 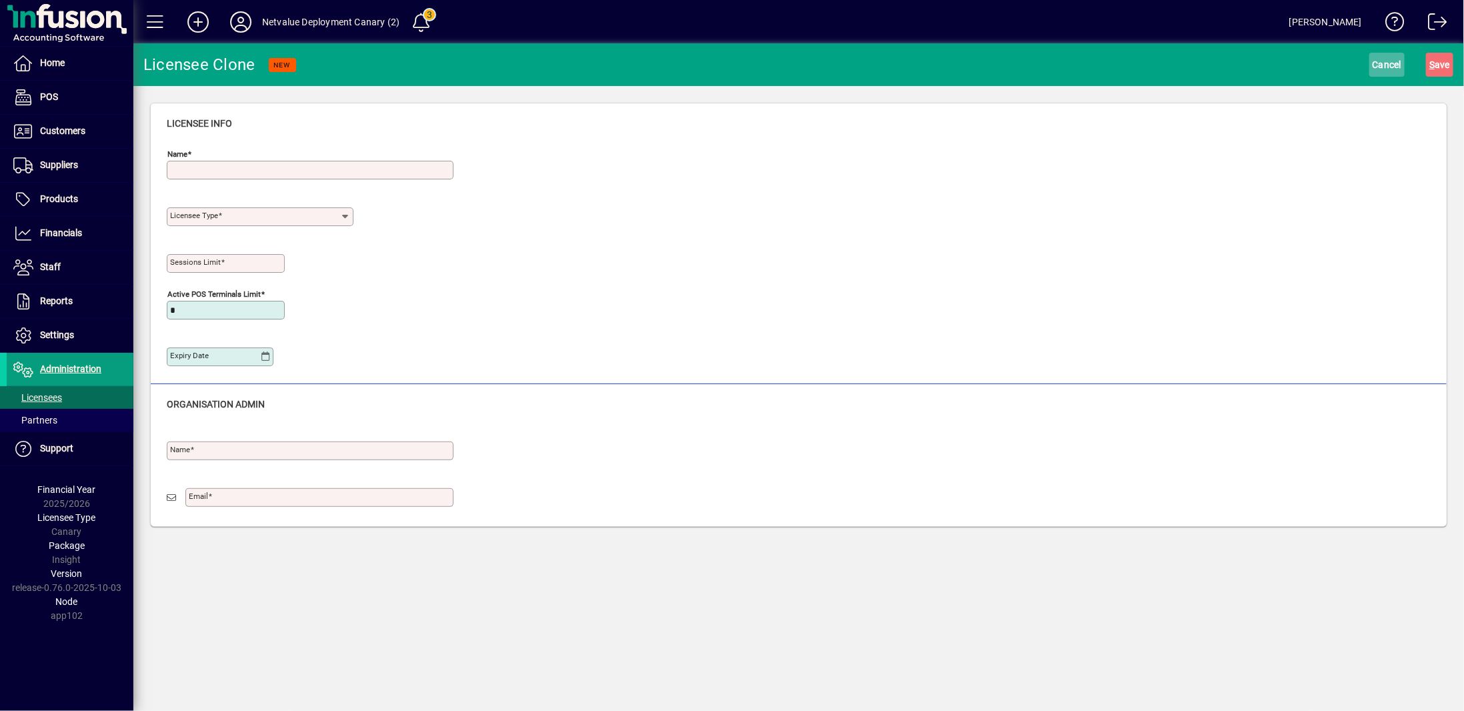 I want to click on span: Licensee Type, so click(x=67, y=518).